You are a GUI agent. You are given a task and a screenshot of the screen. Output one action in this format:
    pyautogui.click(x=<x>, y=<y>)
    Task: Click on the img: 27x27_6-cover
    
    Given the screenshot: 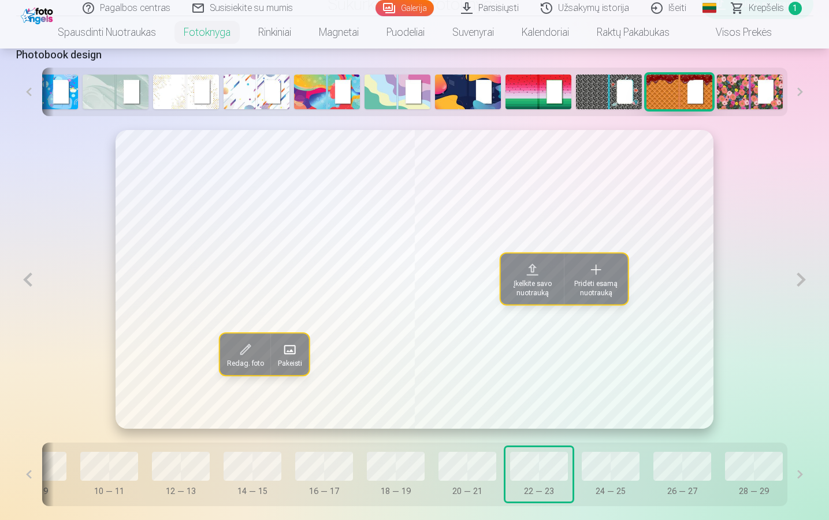 What is the action you would take?
    pyautogui.click(x=186, y=92)
    